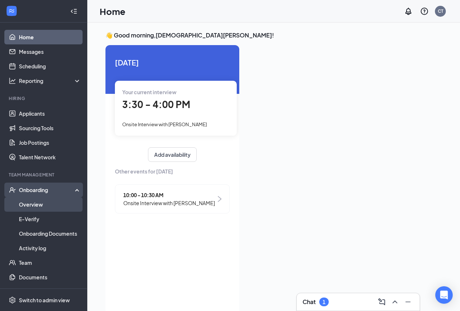 This screenshot has height=311, width=460. What do you see at coordinates (444, 295) in the screenshot?
I see `div: Open Intercom Messenger` at bounding box center [444, 295].